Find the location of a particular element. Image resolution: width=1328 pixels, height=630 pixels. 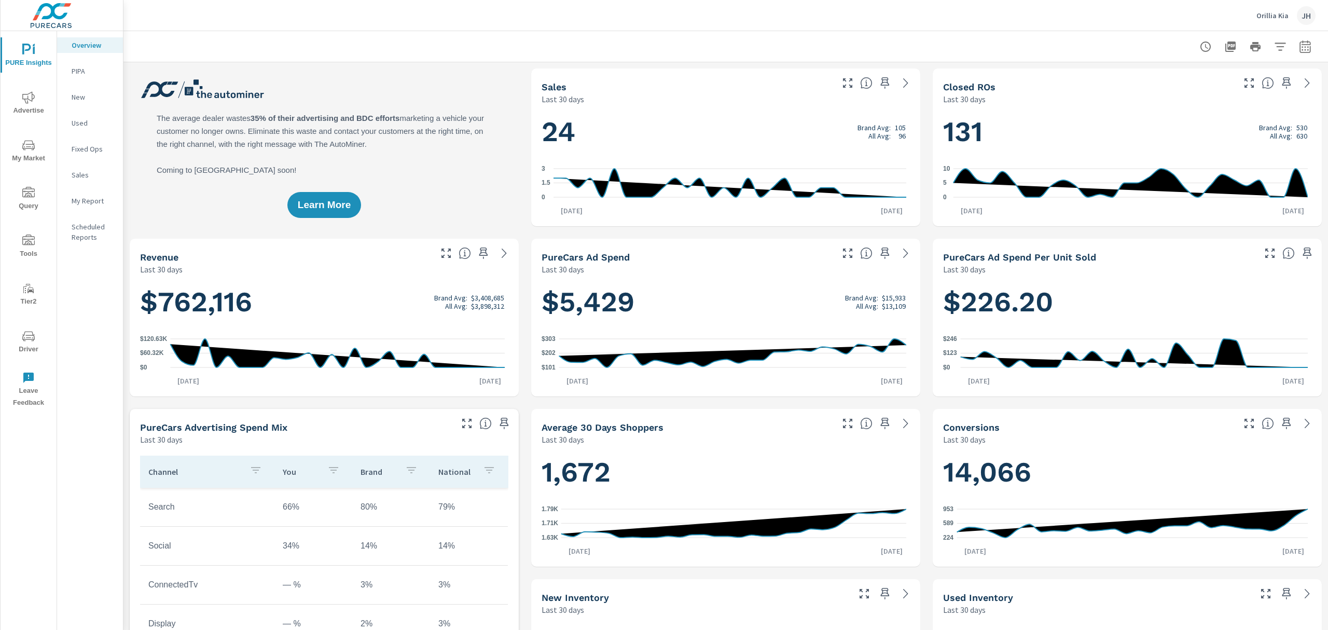

h1: 24 is located at coordinates (726, 132).